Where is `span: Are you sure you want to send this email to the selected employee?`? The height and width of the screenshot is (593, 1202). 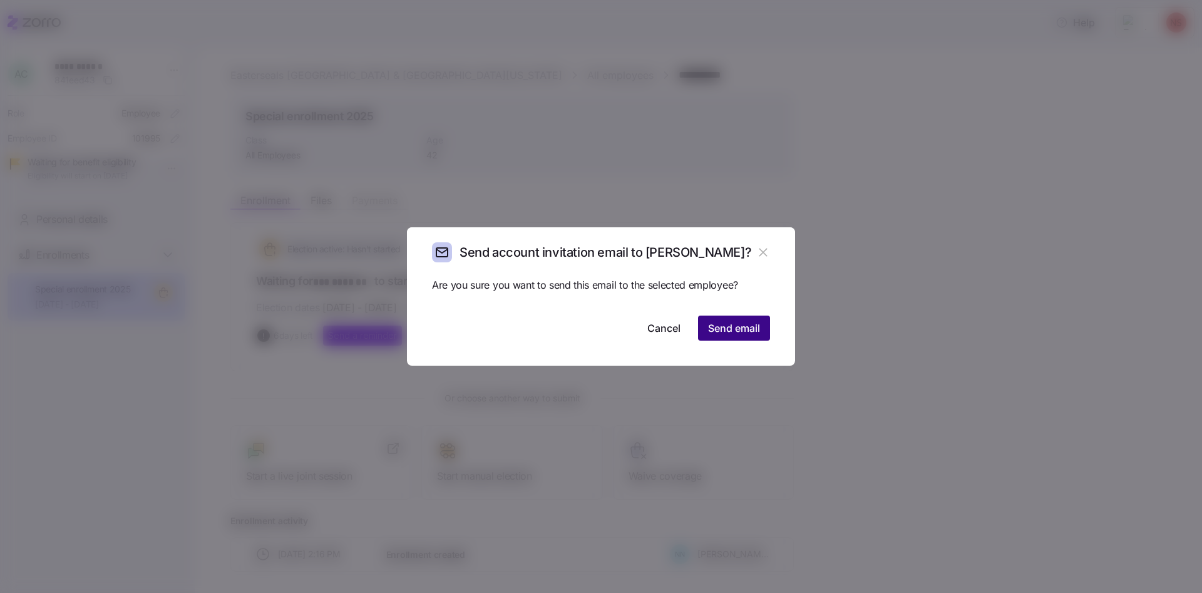
span: Are you sure you want to send this email to the selected employee? is located at coordinates (601, 285).